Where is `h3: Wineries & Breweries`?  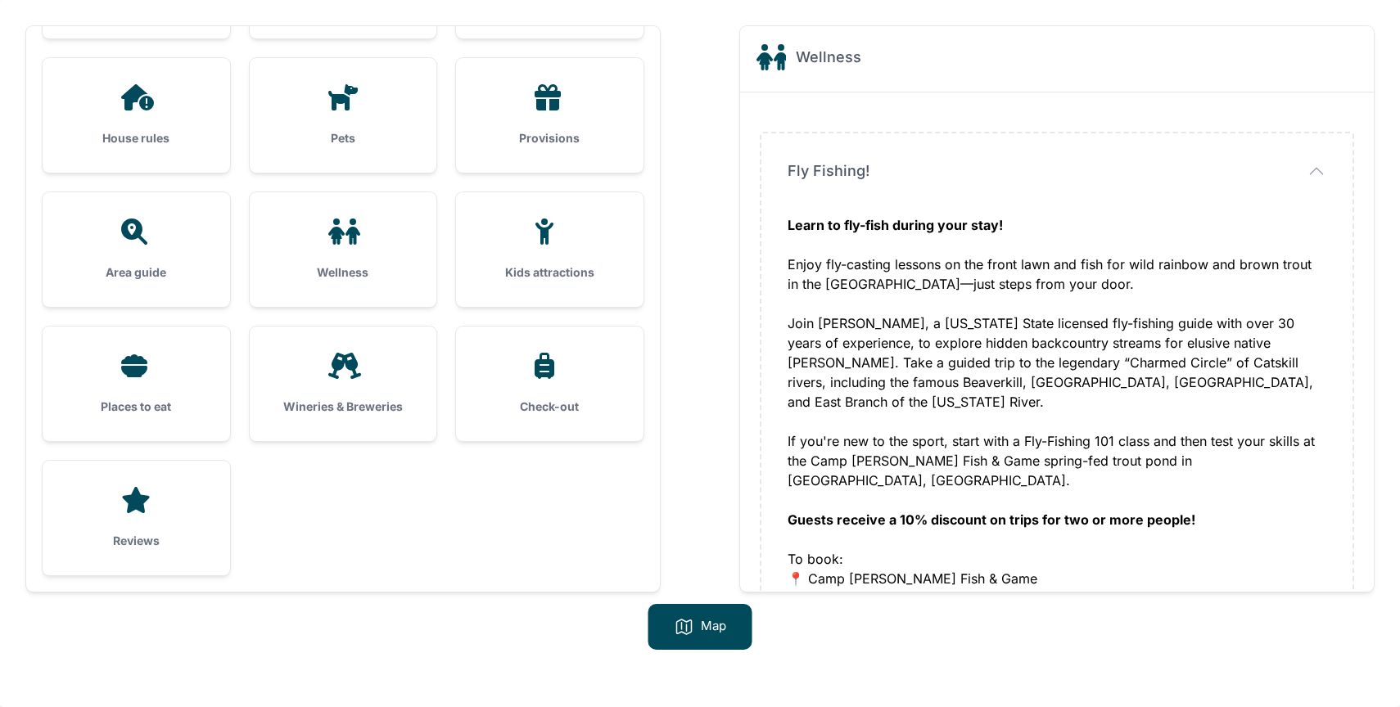 h3: Wineries & Breweries is located at coordinates (343, 407).